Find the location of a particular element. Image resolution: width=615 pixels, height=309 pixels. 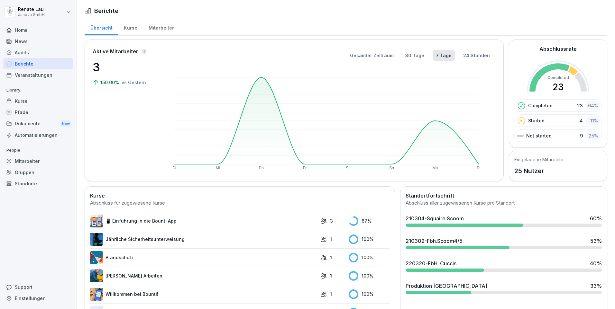

text: Fr is located at coordinates (305, 168).